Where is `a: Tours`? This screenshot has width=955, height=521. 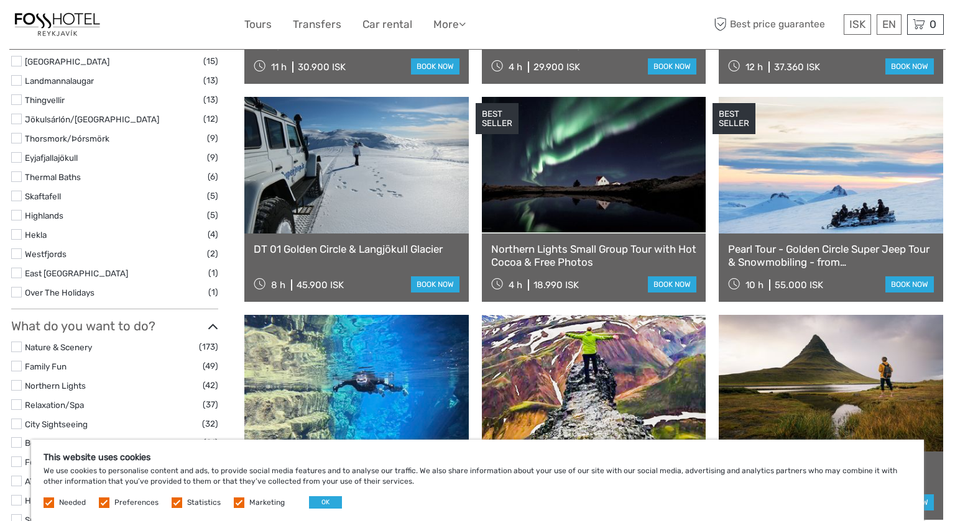 a: Tours is located at coordinates (258, 24).